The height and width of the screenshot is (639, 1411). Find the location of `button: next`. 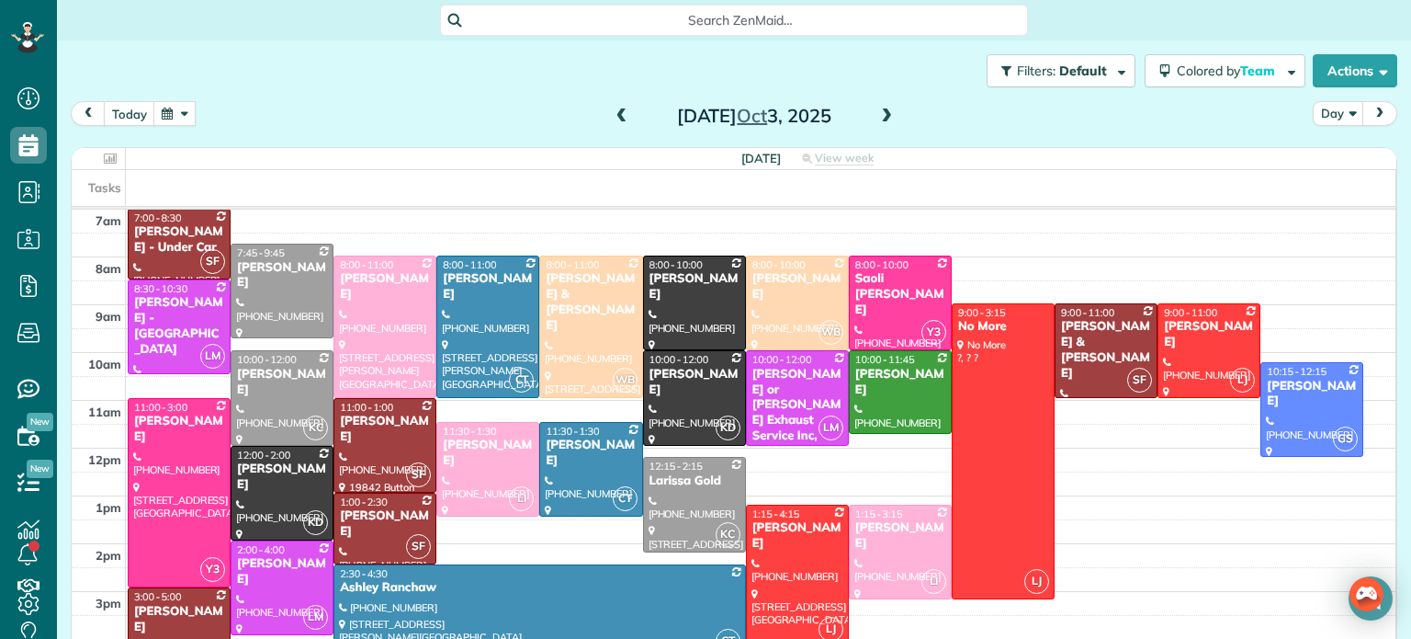

button: next is located at coordinates (1380, 113).